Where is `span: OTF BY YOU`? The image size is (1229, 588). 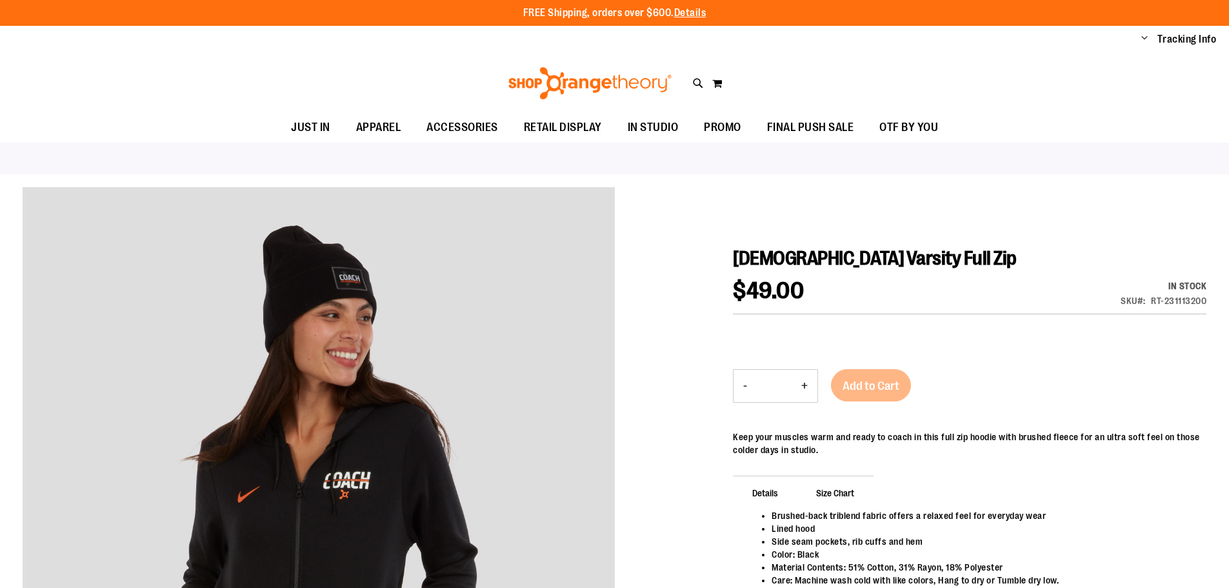 span: OTF BY YOU is located at coordinates (908, 127).